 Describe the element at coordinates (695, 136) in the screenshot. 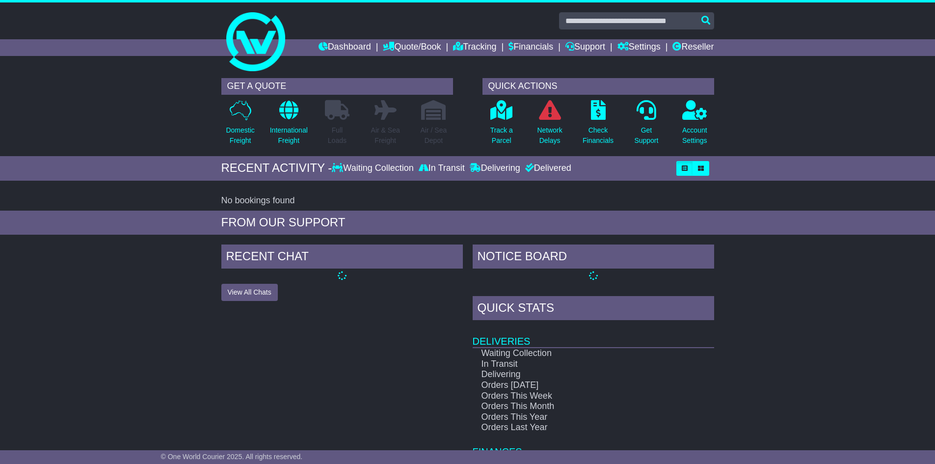

I see `p: Account Settings` at that location.